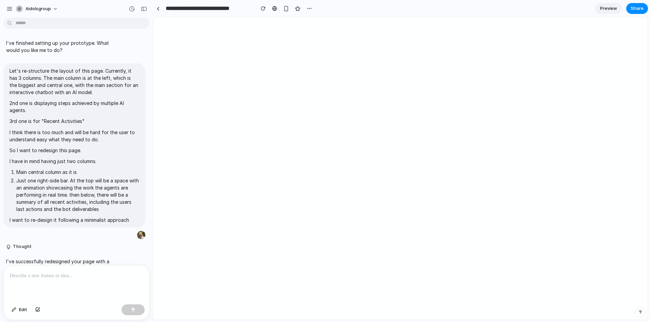 The image size is (650, 322). Describe the element at coordinates (74, 220) in the screenshot. I see `p: I want to re-design it following a minimalist approach` at that location.